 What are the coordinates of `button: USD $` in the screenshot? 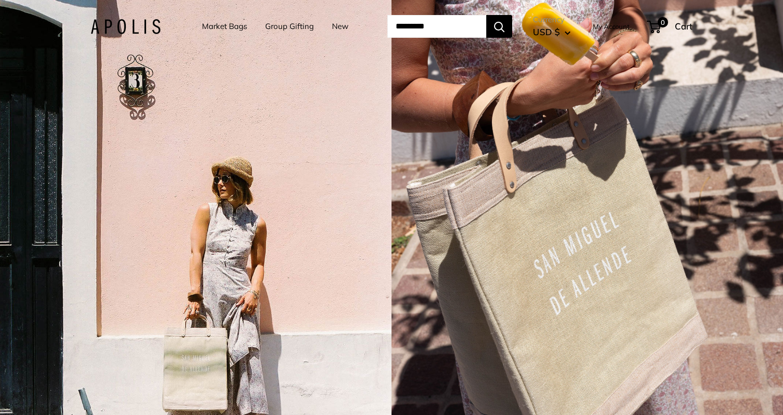 It's located at (552, 32).